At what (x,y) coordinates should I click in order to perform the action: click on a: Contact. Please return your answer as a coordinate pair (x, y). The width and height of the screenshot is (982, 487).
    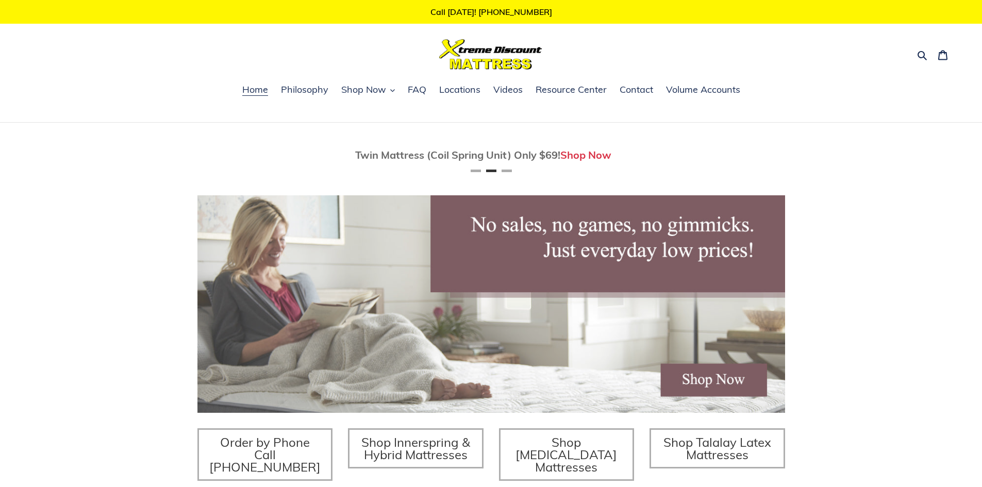
    Looking at the image, I should click on (636, 90).